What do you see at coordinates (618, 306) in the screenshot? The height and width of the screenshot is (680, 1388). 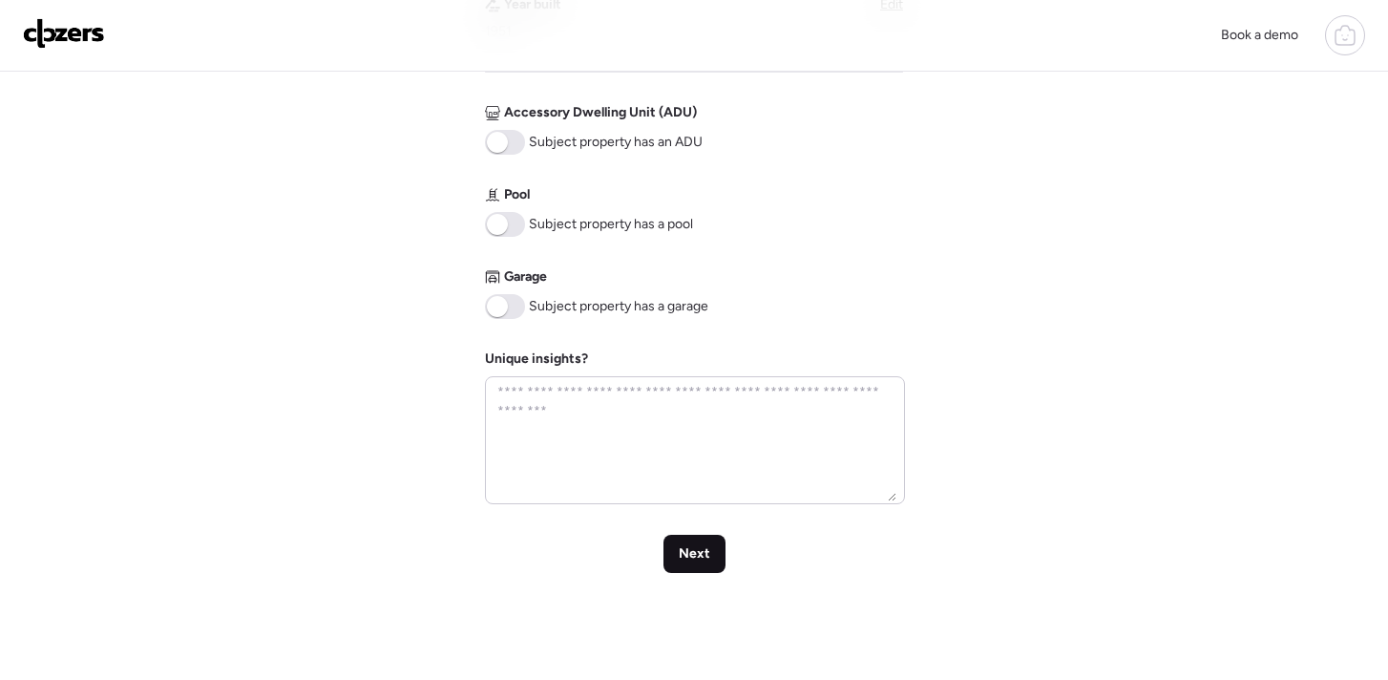 I see `span: Subject property has a garage` at bounding box center [618, 306].